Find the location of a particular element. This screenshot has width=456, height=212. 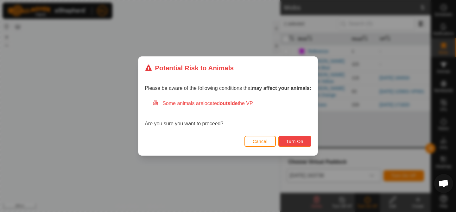

span: Cancel is located at coordinates (260, 141).